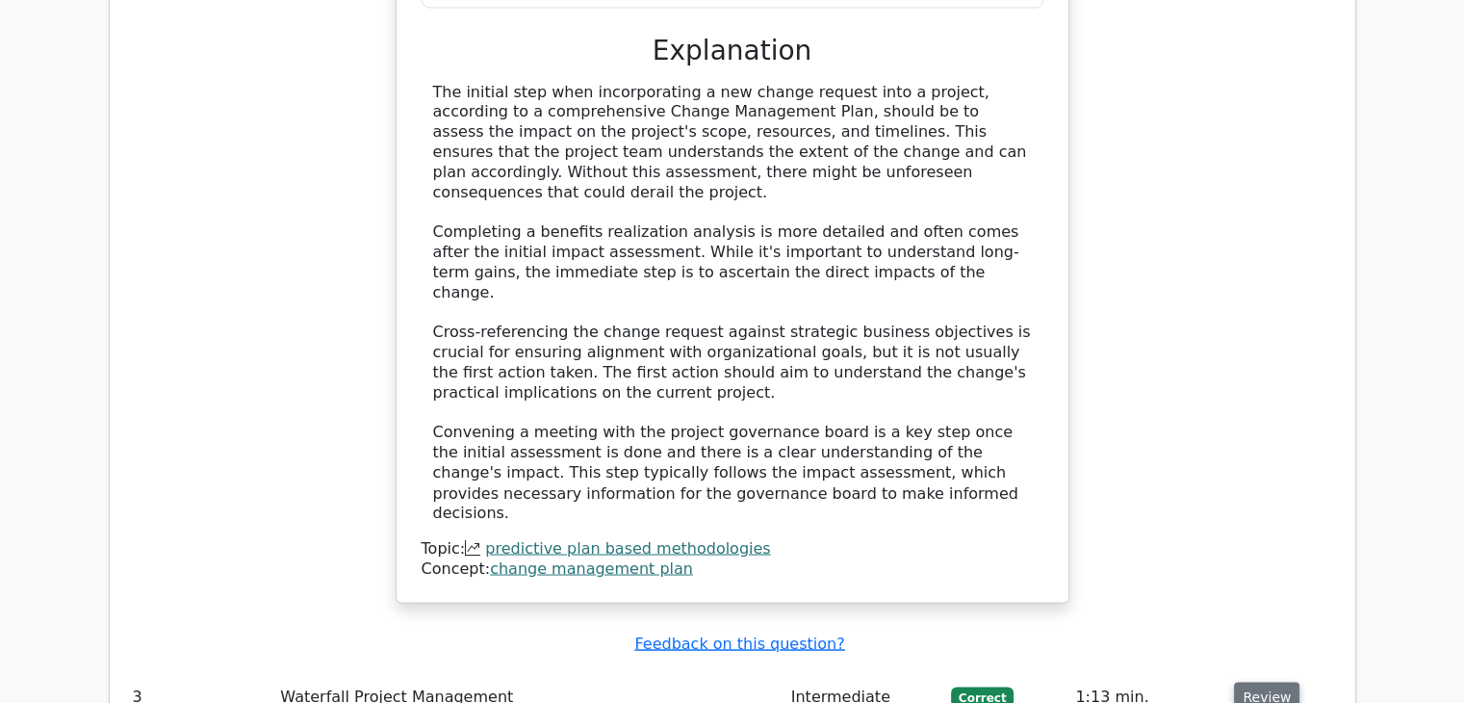 The height and width of the screenshot is (703, 1464). I want to click on u: Feedback on this question?, so click(739, 642).